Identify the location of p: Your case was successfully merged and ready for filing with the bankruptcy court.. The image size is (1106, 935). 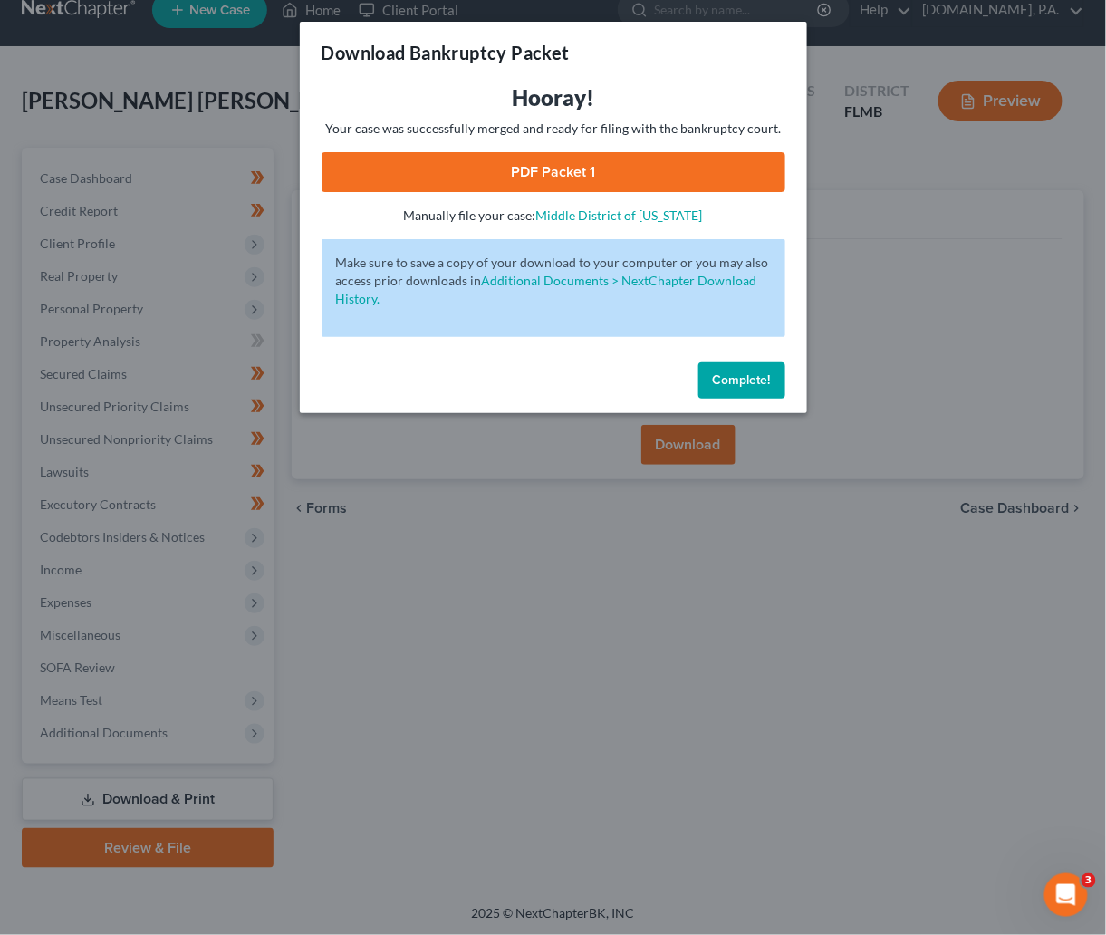
(553, 129).